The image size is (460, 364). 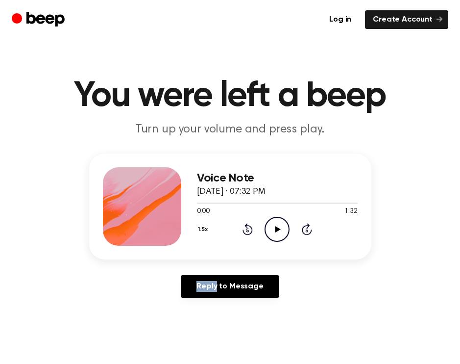 I want to click on a: Create Account, so click(x=407, y=20).